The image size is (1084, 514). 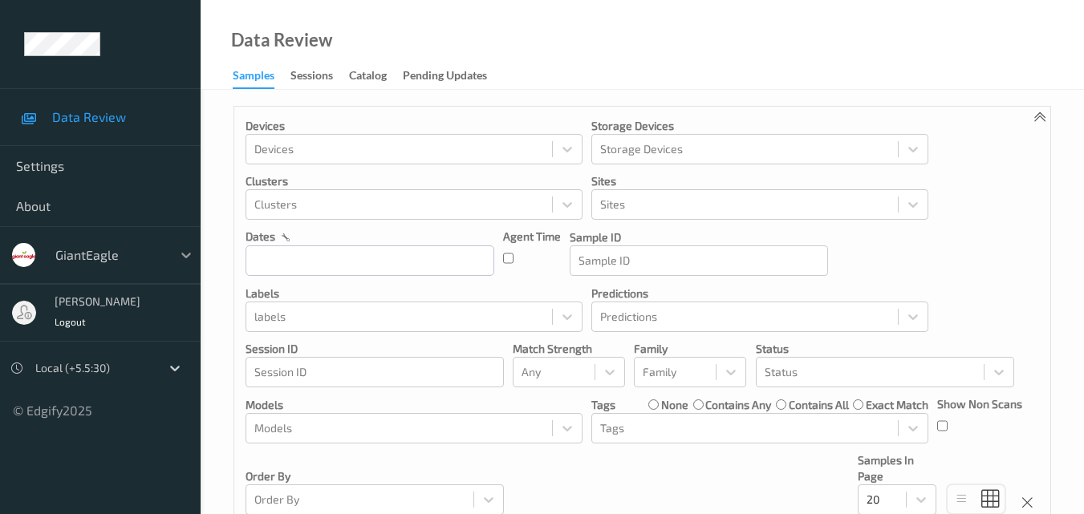 What do you see at coordinates (980, 404) in the screenshot?
I see `p: Show Non Scans` at bounding box center [980, 404].